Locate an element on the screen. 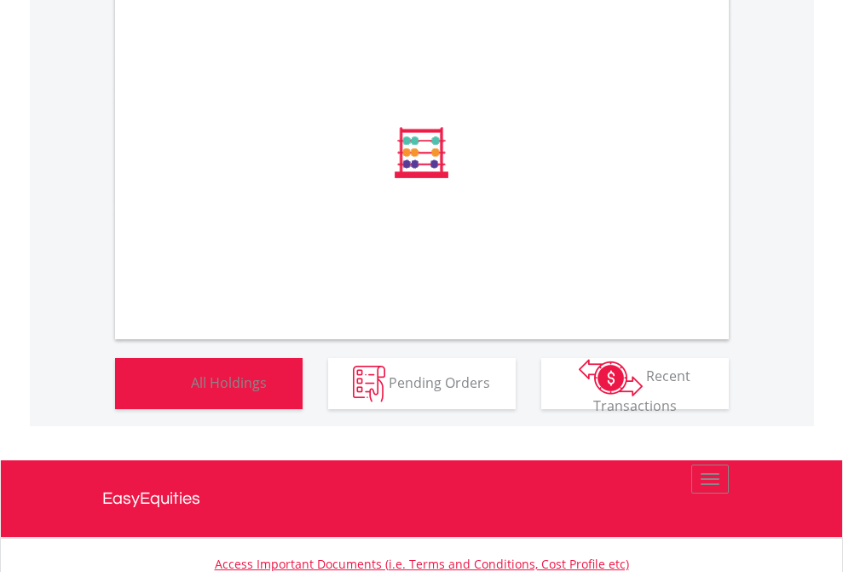 This screenshot has height=572, width=843. button: Pending Orders is located at coordinates (422, 384).